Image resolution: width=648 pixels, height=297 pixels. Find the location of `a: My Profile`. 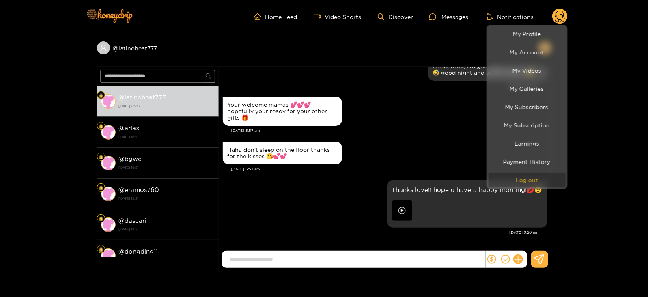

a: My Profile is located at coordinates (527, 34).